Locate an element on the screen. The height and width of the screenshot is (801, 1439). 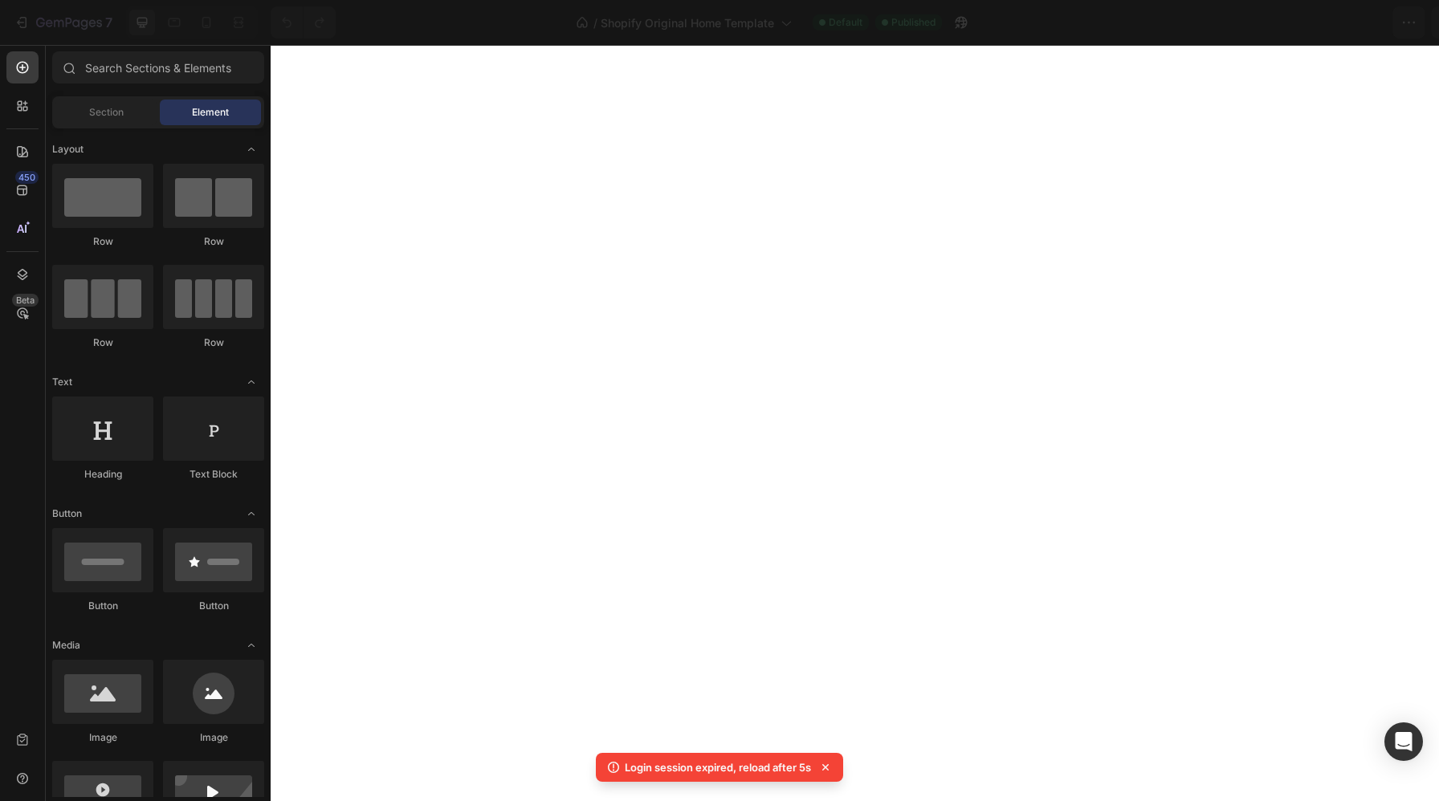
span: Section is located at coordinates (106, 112).